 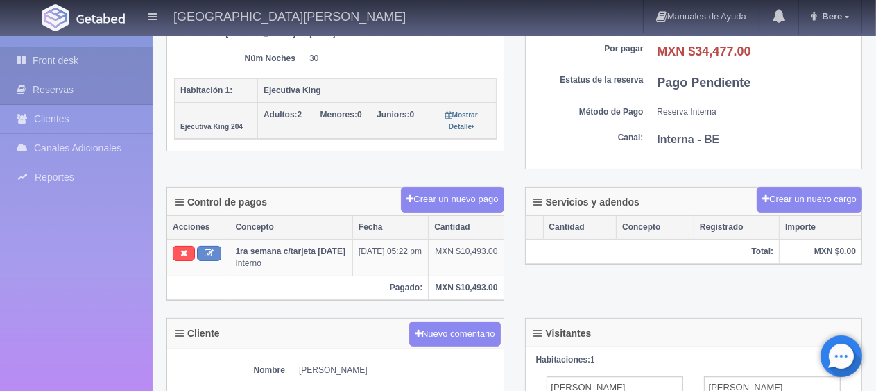 I want to click on h4: Control de pagos, so click(x=221, y=202).